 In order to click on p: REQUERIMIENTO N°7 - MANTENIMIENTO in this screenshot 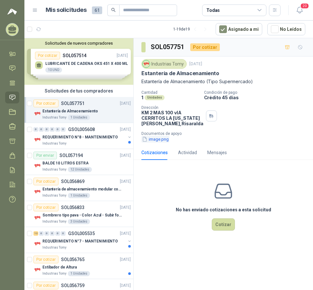, I will do `click(80, 241)`.